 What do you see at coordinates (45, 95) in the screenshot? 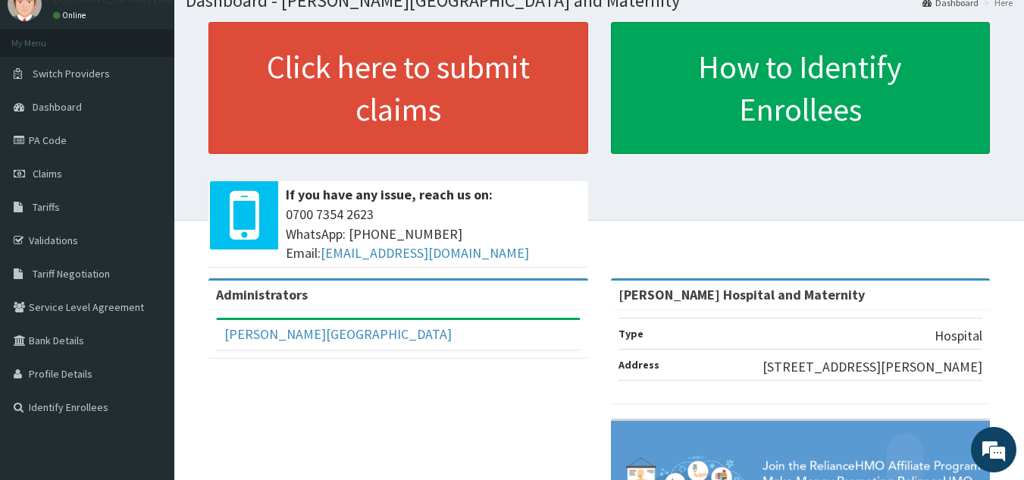
I see `img: d_794563401_company_1708531726252_794563401` at bounding box center [45, 95].